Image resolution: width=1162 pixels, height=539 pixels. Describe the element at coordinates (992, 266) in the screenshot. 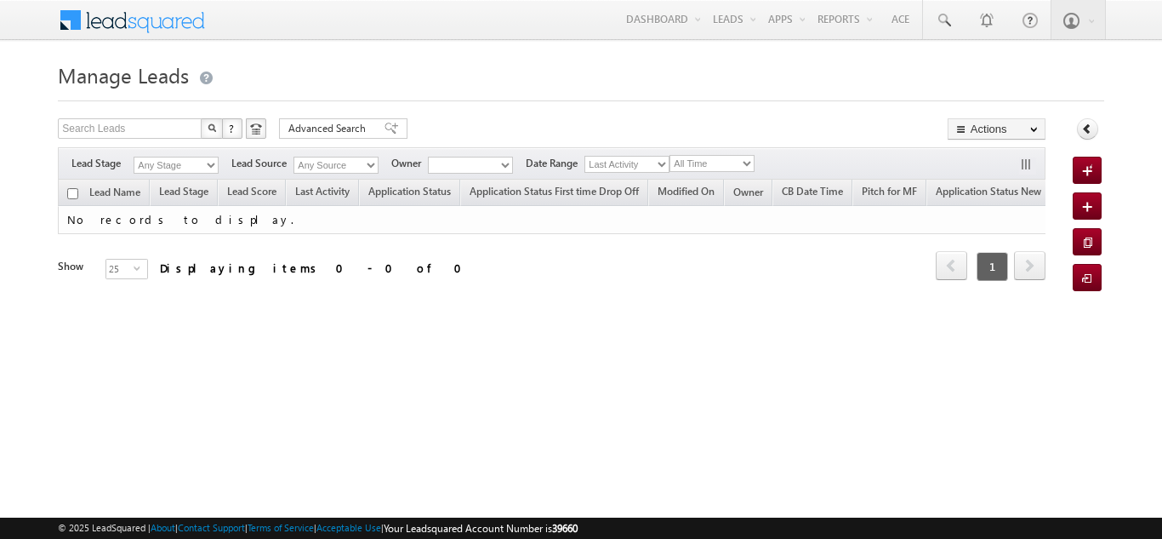

I see `span: 1` at that location.